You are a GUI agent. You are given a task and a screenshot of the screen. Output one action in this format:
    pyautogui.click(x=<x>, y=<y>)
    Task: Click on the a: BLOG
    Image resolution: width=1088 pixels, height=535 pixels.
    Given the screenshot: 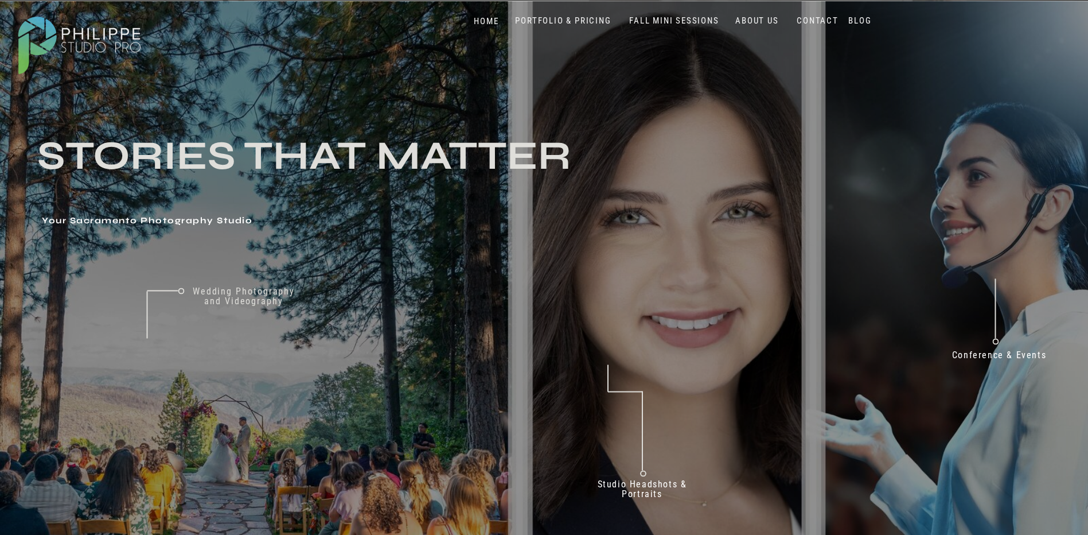 What is the action you would take?
    pyautogui.click(x=860, y=21)
    